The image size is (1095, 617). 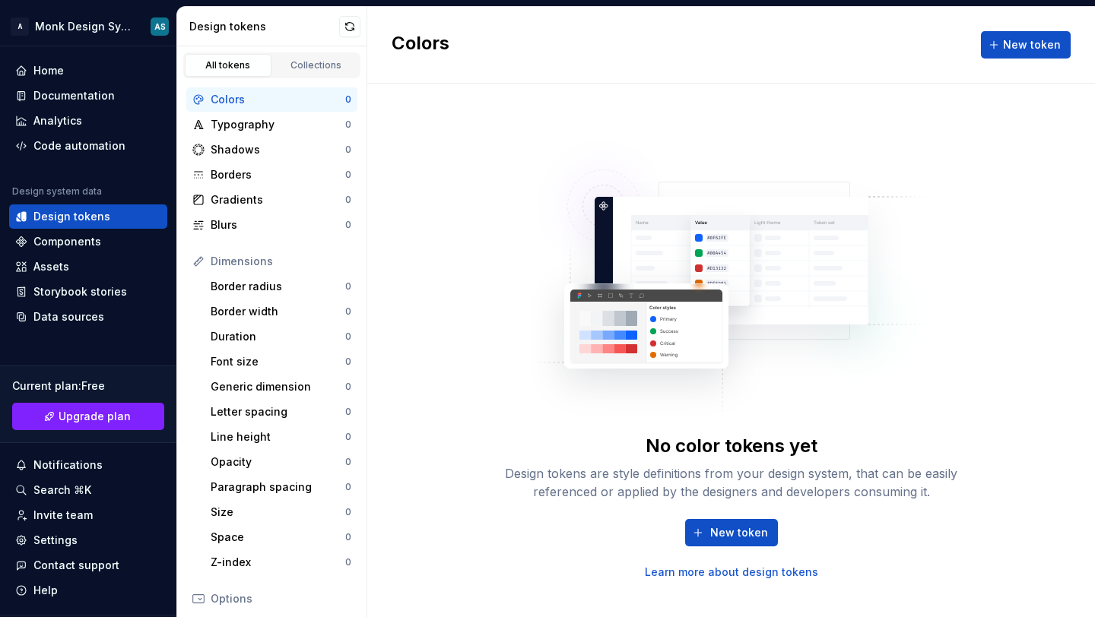 I want to click on div: A, so click(x=20, y=27).